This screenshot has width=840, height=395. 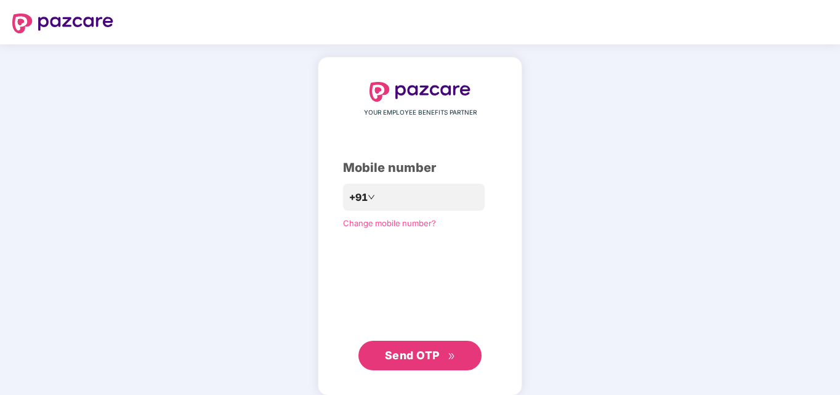 I want to click on span: Change mobile number?, so click(x=389, y=223).